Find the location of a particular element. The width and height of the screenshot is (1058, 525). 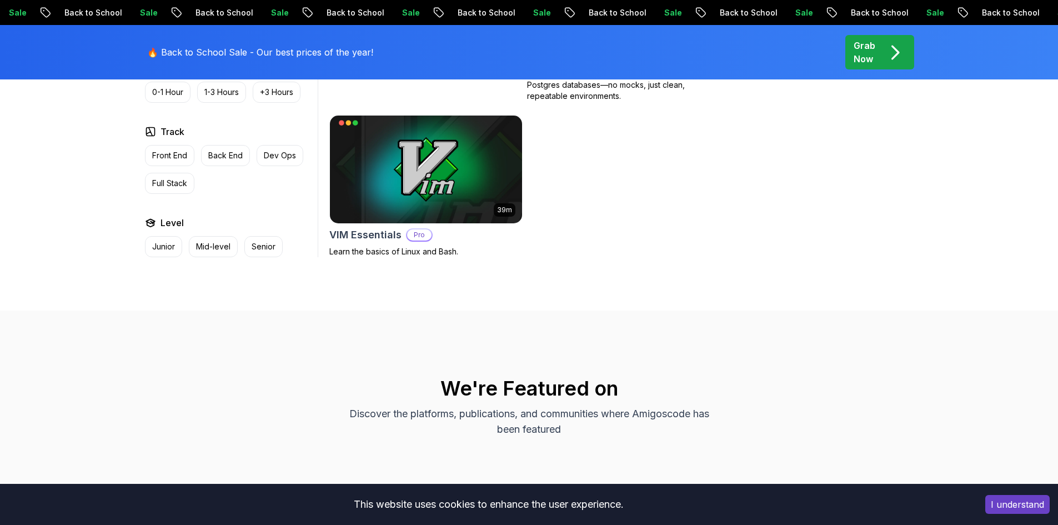

button: Junior is located at coordinates (163, 247).